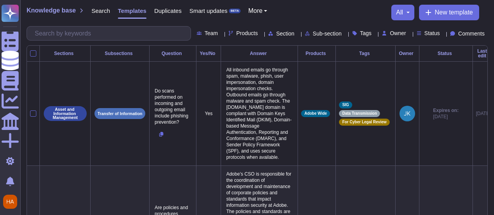  What do you see at coordinates (120, 114) in the screenshot?
I see `p: Transfer of Information` at bounding box center [120, 114].